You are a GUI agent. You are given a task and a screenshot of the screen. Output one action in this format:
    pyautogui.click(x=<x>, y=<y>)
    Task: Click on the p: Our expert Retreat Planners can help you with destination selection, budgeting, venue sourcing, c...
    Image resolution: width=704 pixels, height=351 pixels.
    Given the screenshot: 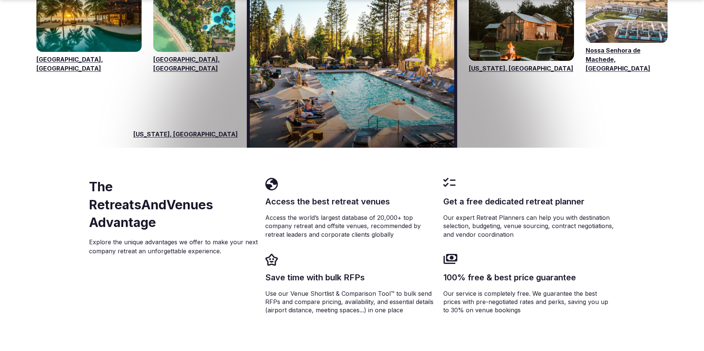 What is the action you would take?
    pyautogui.click(x=529, y=226)
    